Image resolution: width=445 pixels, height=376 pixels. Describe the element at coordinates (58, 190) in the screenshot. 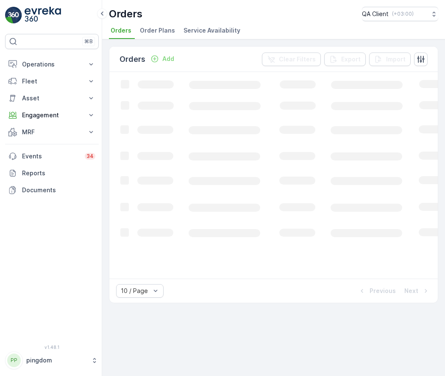

I see `p: Documents` at that location.